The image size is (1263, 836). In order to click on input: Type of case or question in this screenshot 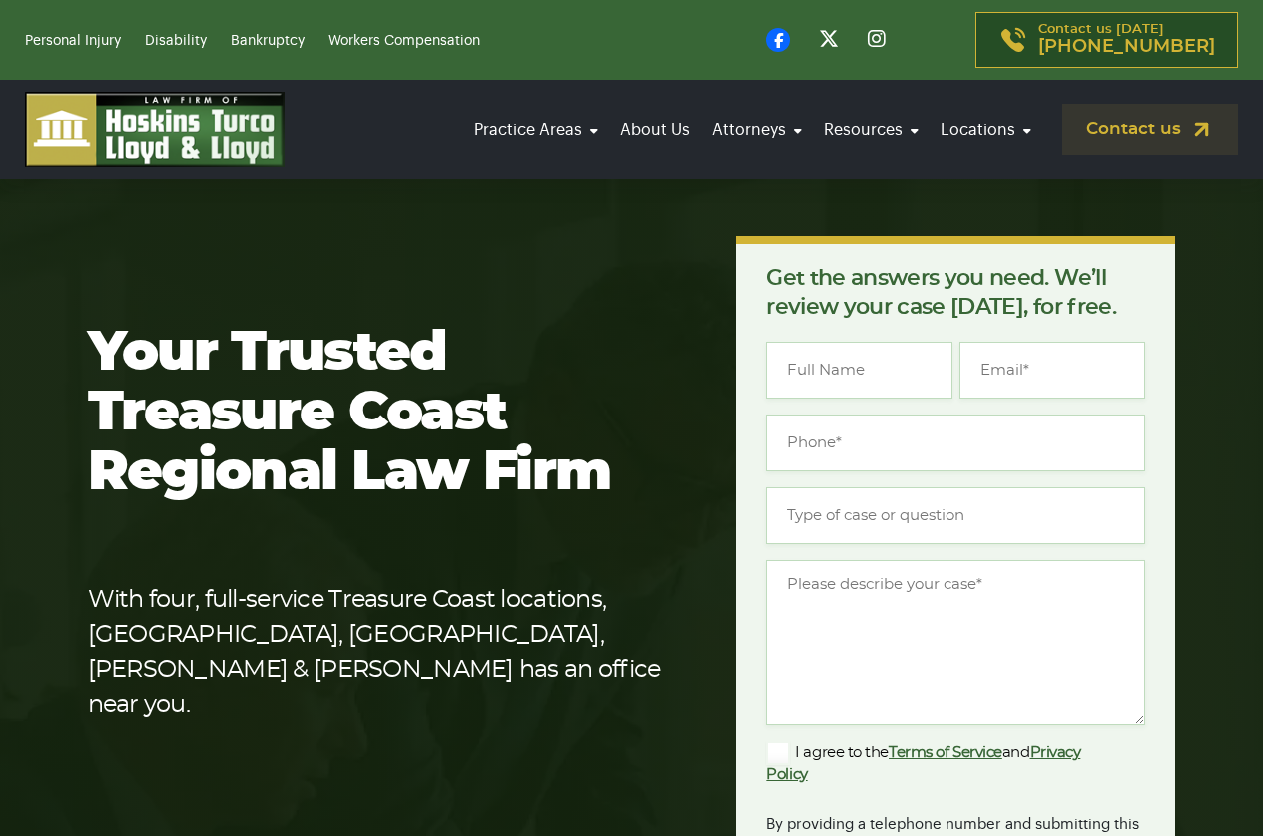, I will do `click(956, 515)`.